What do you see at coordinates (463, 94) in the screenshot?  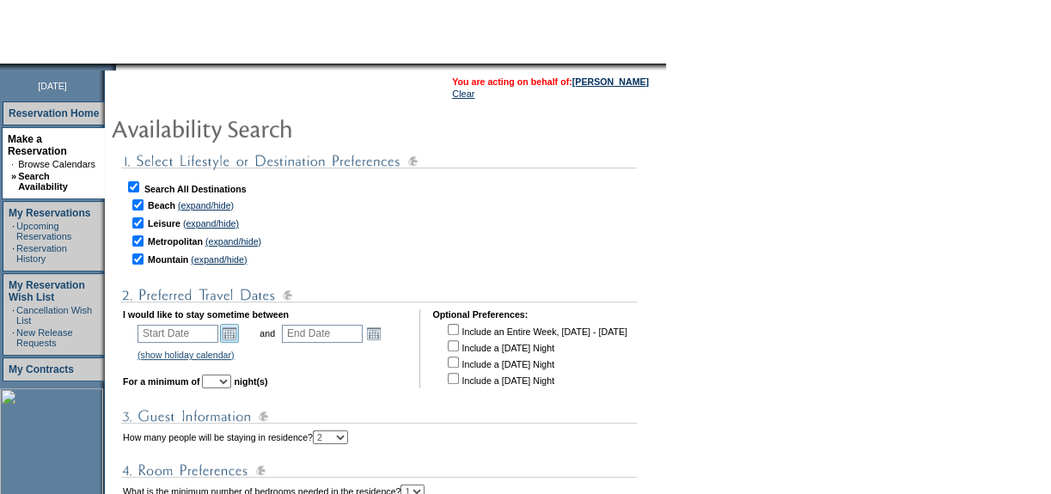 I see `a: Clear` at bounding box center [463, 94].